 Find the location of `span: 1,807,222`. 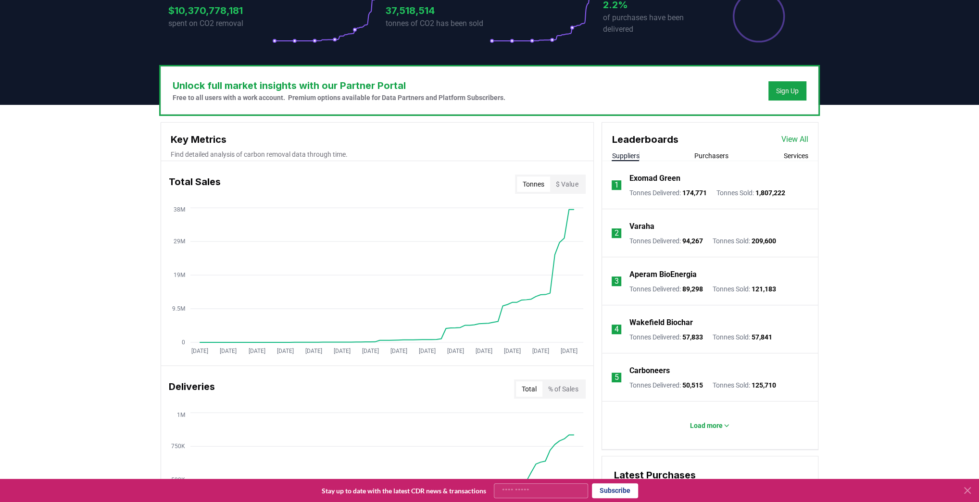

span: 1,807,222 is located at coordinates (770, 193).